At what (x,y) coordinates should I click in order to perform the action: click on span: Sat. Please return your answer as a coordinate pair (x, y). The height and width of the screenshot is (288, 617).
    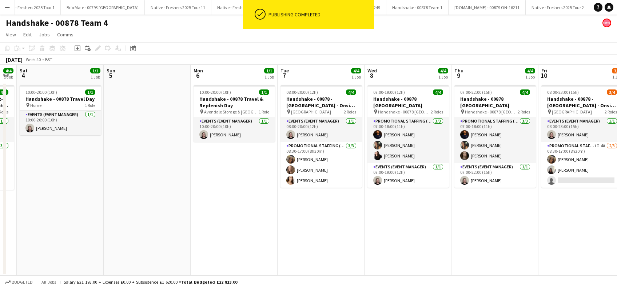
    Looking at the image, I should click on (24, 71).